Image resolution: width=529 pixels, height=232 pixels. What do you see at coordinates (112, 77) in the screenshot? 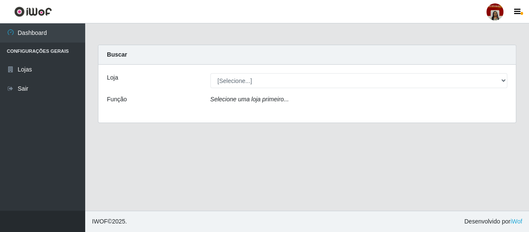
I see `label: Loja` at bounding box center [112, 77].